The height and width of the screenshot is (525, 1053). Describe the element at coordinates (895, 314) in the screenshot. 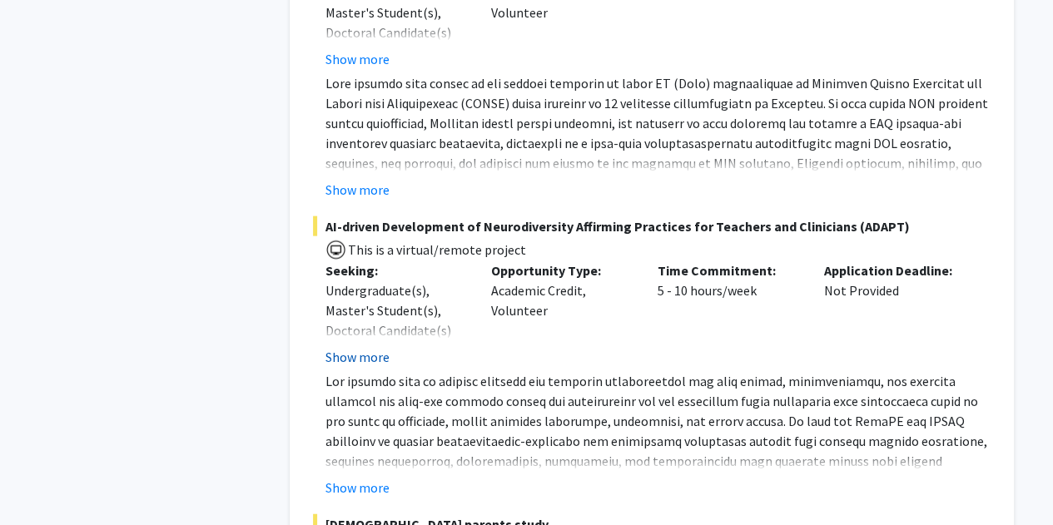

I see `div: Not Provided` at that location.